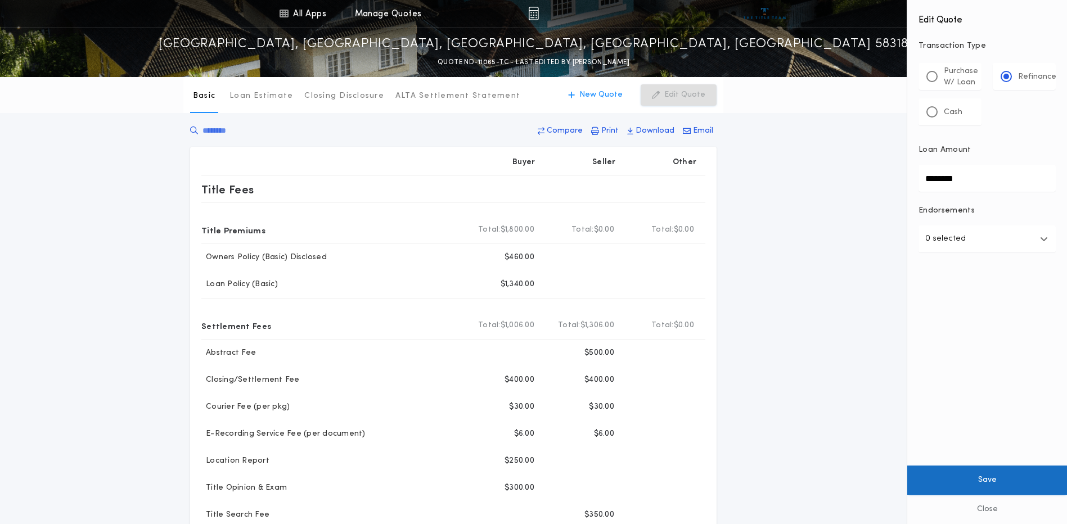 Image resolution: width=1067 pixels, height=524 pixels. Describe the element at coordinates (987, 510) in the screenshot. I see `button: Close` at that location.